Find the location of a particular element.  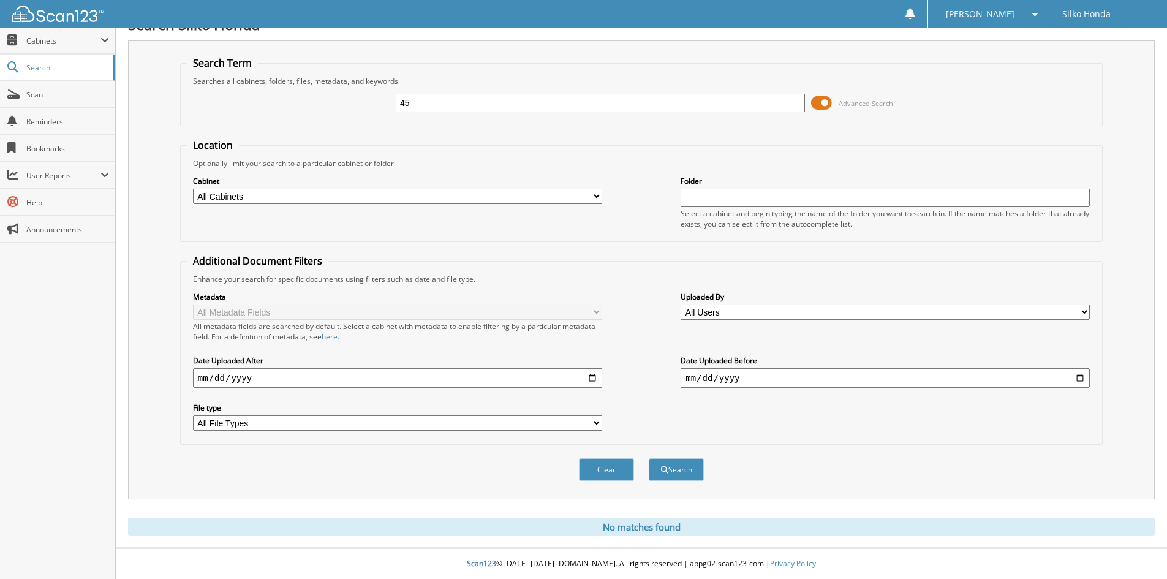

label: File type is located at coordinates (398, 408).